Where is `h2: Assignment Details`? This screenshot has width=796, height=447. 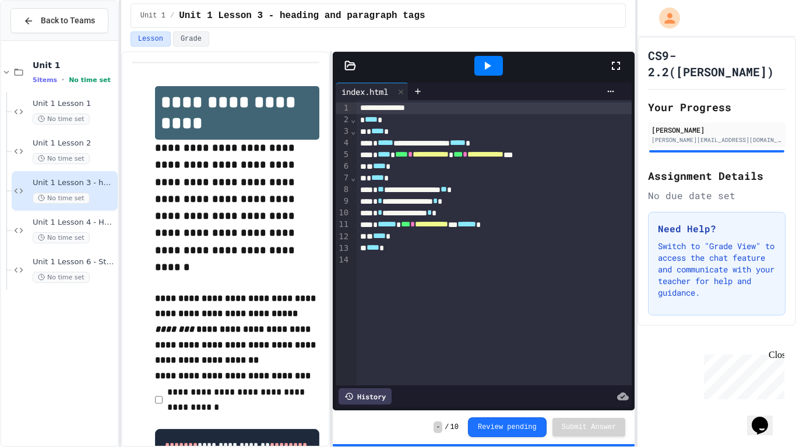
h2: Assignment Details is located at coordinates (717, 176).